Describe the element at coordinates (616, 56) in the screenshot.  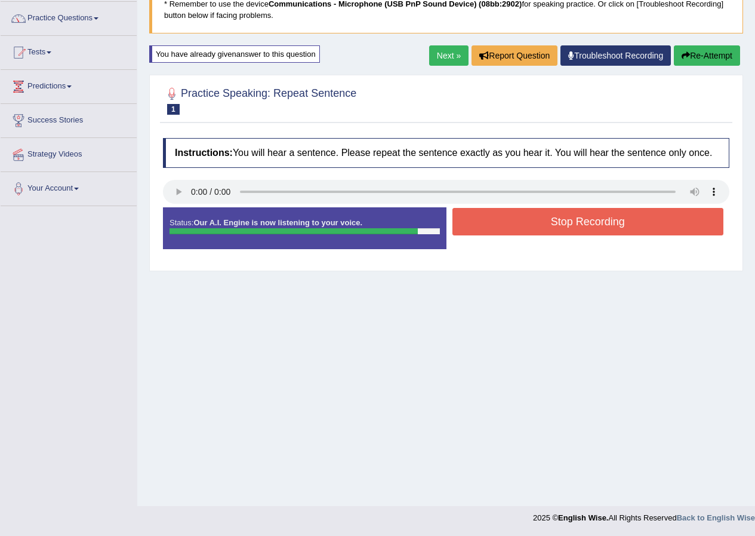
I see `a: Troubleshoot Recording` at that location.